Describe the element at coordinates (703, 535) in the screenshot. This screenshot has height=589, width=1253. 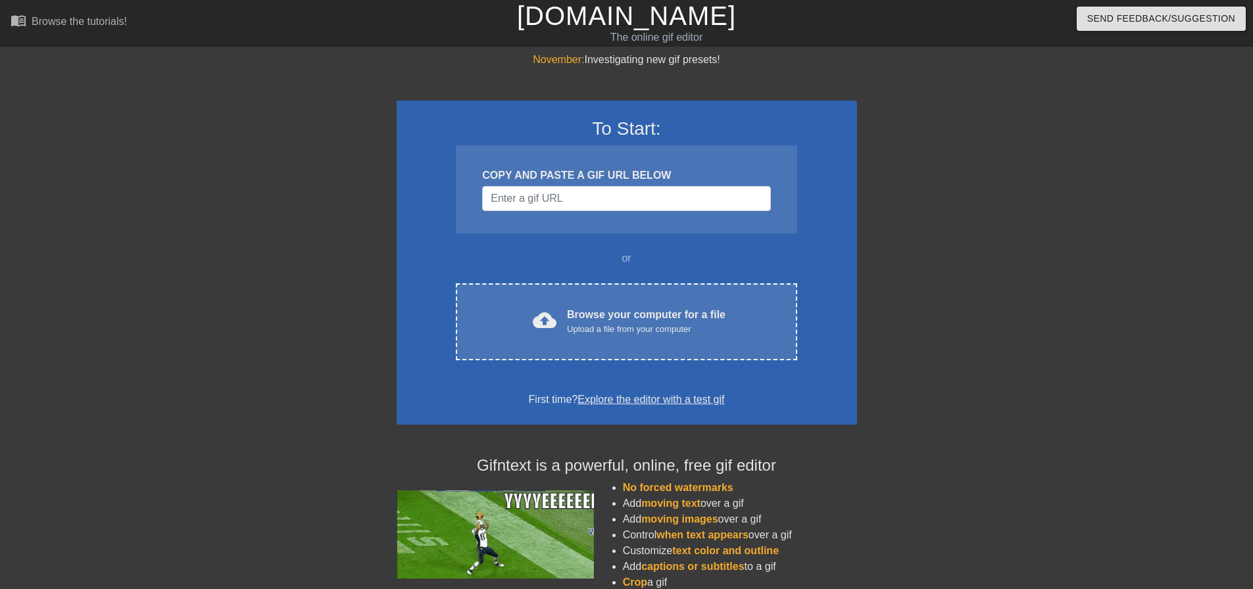
I see `span: when text appears` at that location.